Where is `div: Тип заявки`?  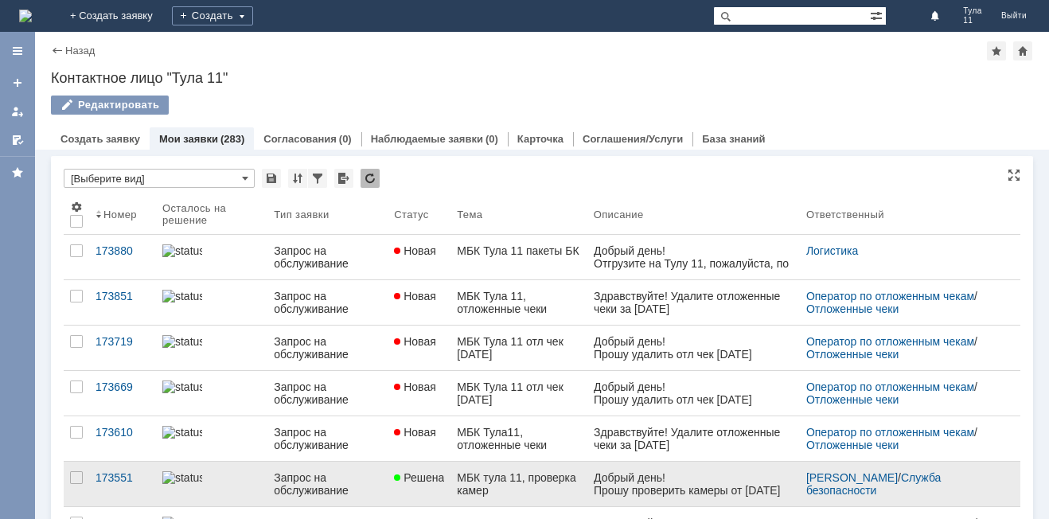 div: Тип заявки is located at coordinates (301, 214).